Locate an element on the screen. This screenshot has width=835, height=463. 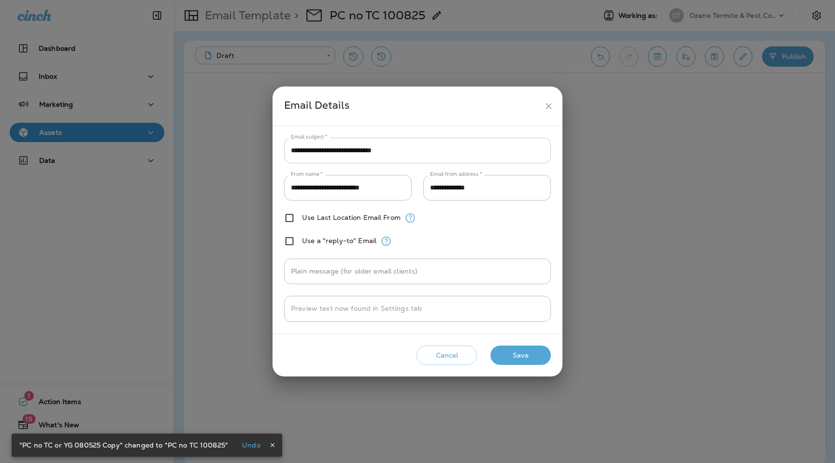
div: "PC no TC or YG 080525 Copy" changed to "PC no TC 100825" is located at coordinates (124, 445).